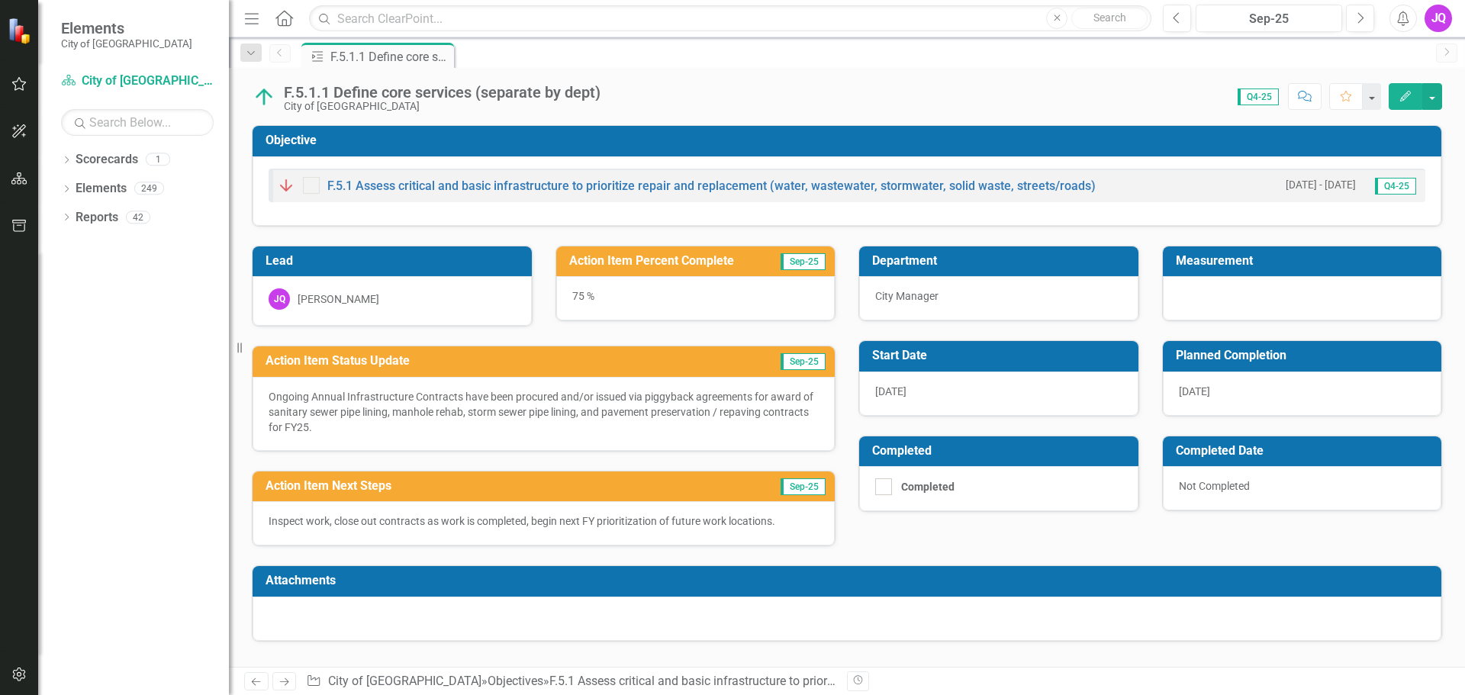 This screenshot has height=695, width=1465. I want to click on div: 1, so click(158, 159).